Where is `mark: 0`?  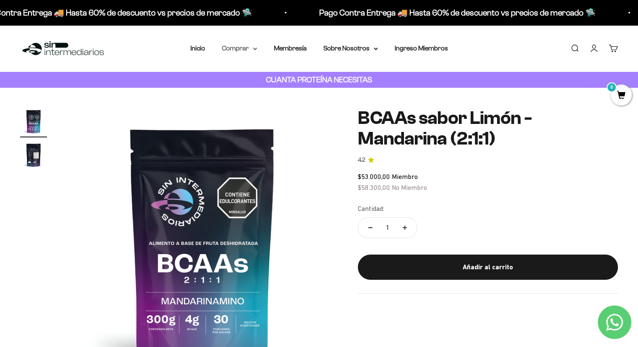
mark: 0 is located at coordinates (612, 87).